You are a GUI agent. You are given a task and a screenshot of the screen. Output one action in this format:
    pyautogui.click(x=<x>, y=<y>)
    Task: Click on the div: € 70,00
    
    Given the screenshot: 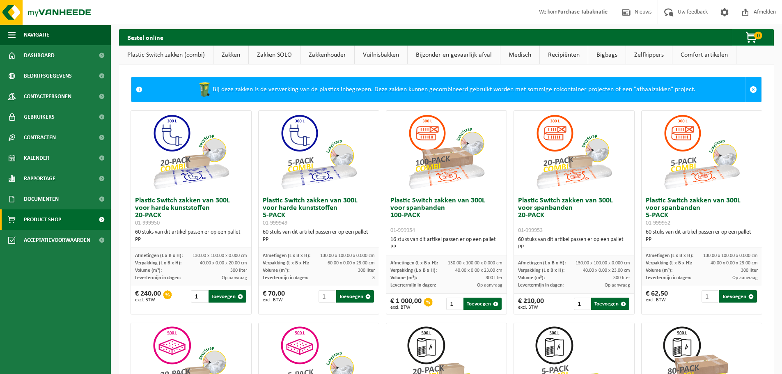 What is the action you would take?
    pyautogui.click(x=274, y=297)
    